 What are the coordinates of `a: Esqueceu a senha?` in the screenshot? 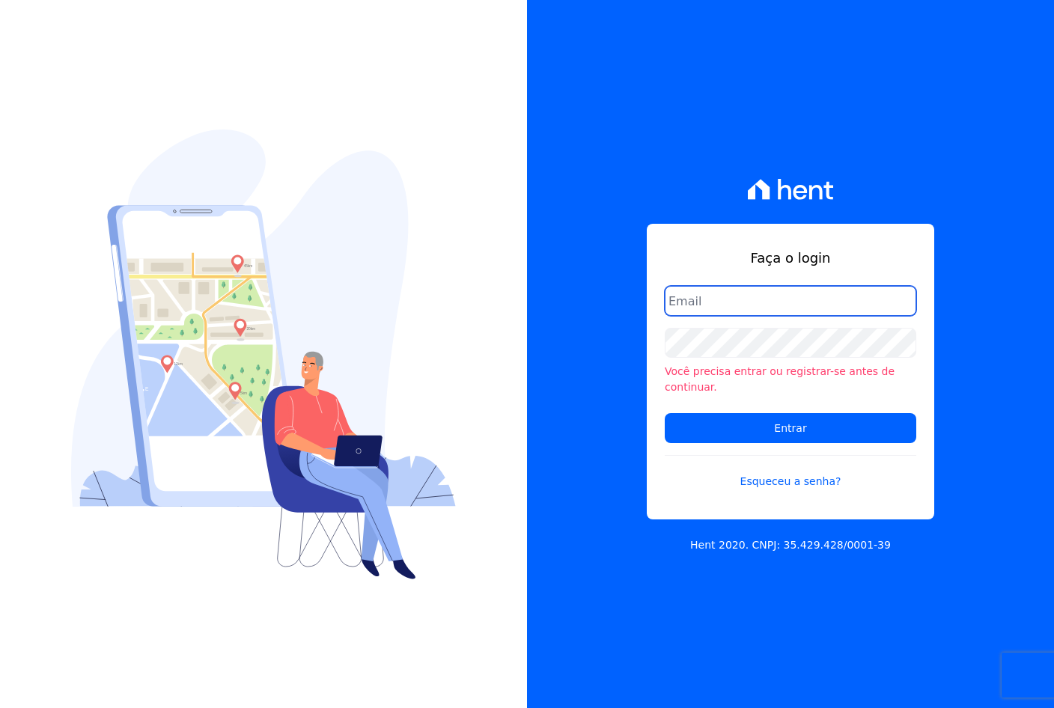 It's located at (791, 473).